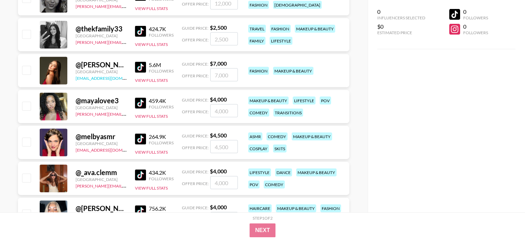  Describe the element at coordinates (101, 172) in the screenshot. I see `div: @ _ava.clemm` at that location.